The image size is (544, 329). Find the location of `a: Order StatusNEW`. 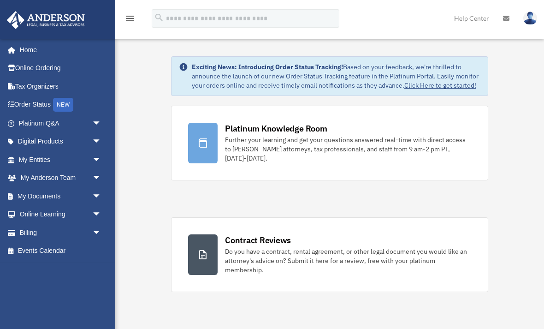

a: Order StatusNEW is located at coordinates (61, 105).